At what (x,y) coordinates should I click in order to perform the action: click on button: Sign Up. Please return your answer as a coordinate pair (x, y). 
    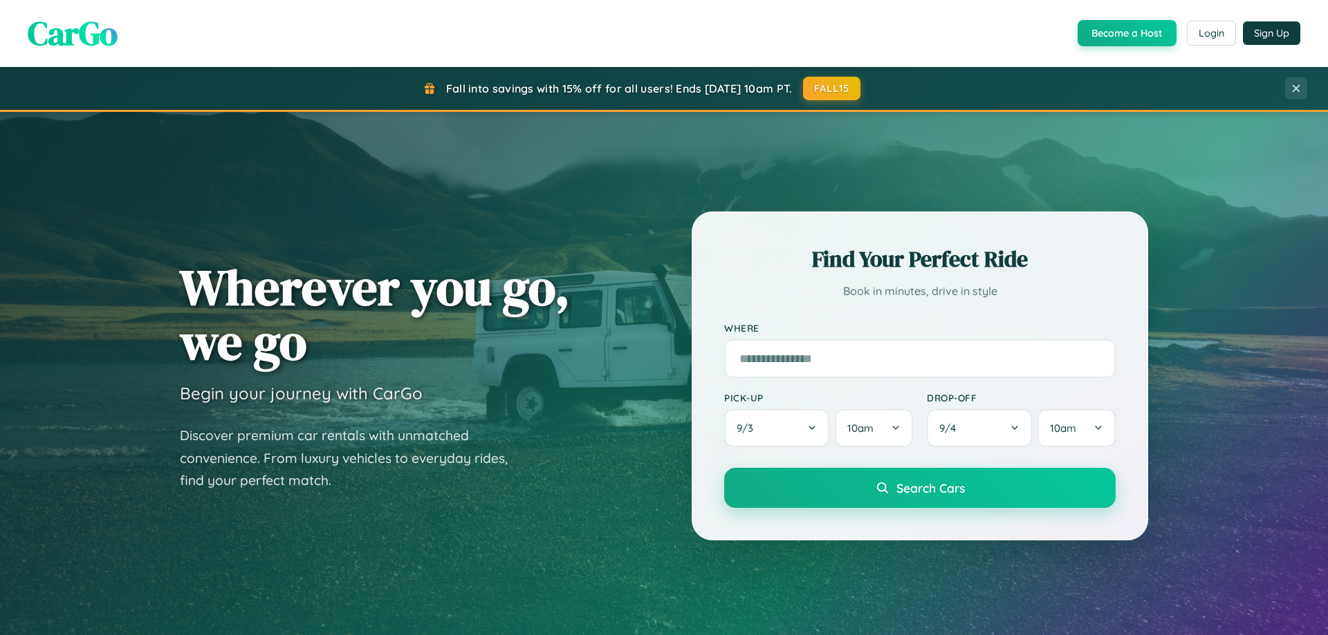
    Looking at the image, I should click on (1271, 33).